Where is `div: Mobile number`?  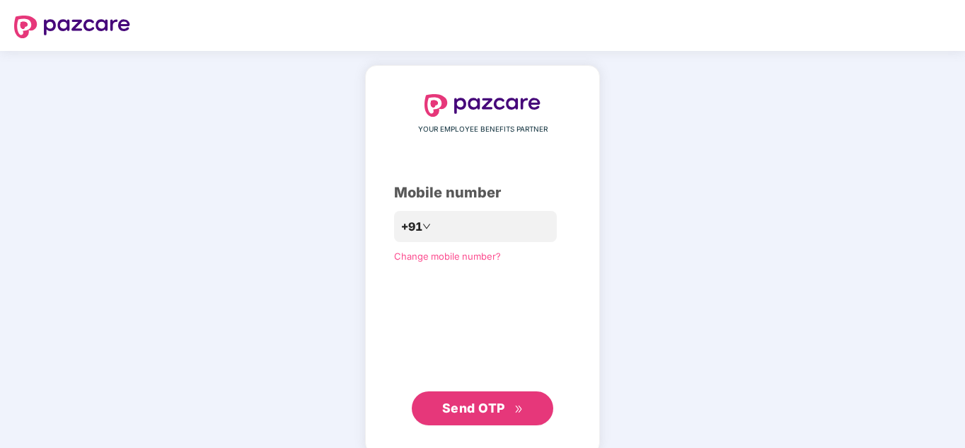
div: Mobile number is located at coordinates (483, 192).